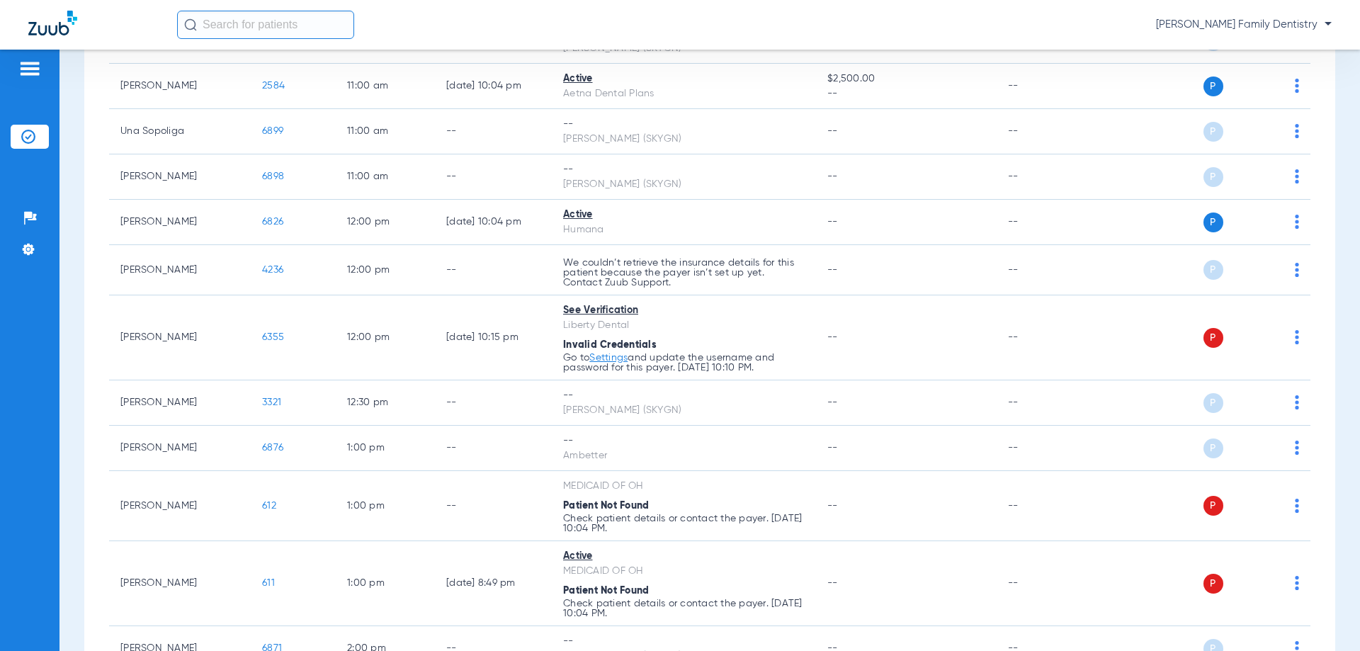  I want to click on img: Search Icon, so click(191, 25).